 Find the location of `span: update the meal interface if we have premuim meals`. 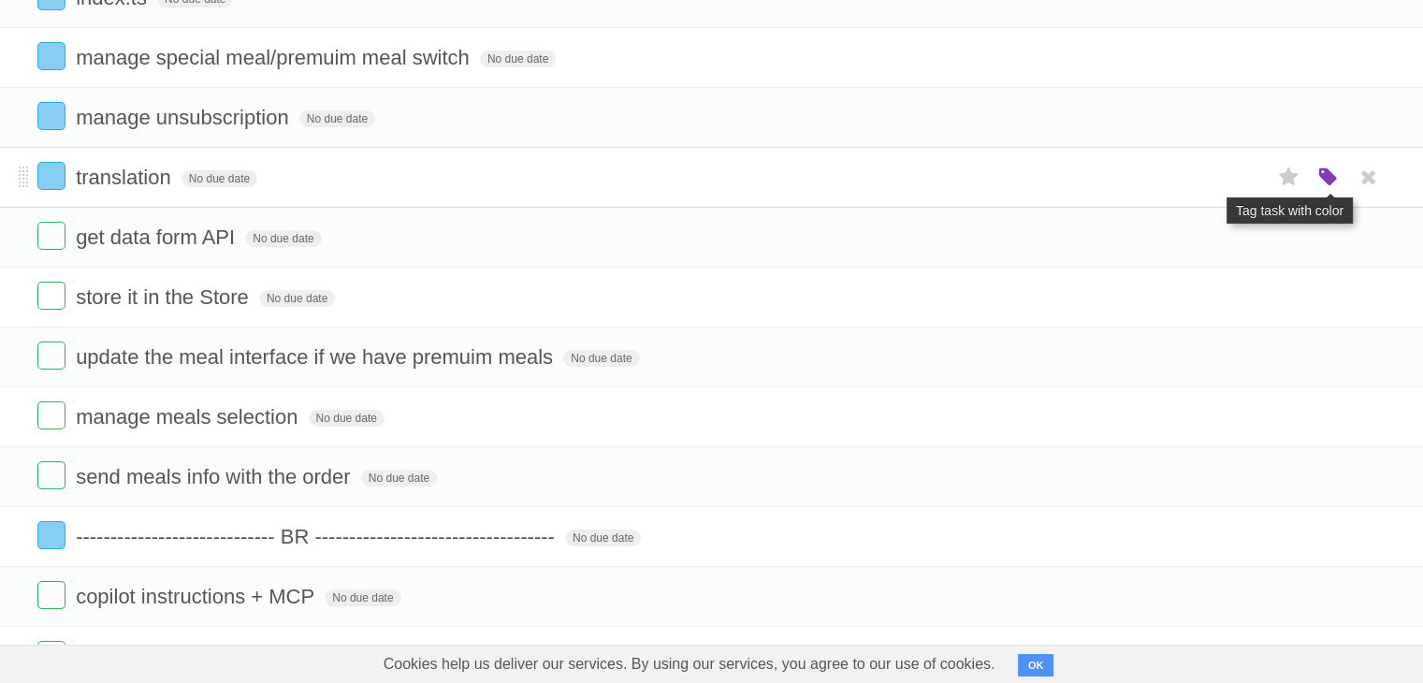

span: update the meal interface if we have premuim meals is located at coordinates (316, 356).